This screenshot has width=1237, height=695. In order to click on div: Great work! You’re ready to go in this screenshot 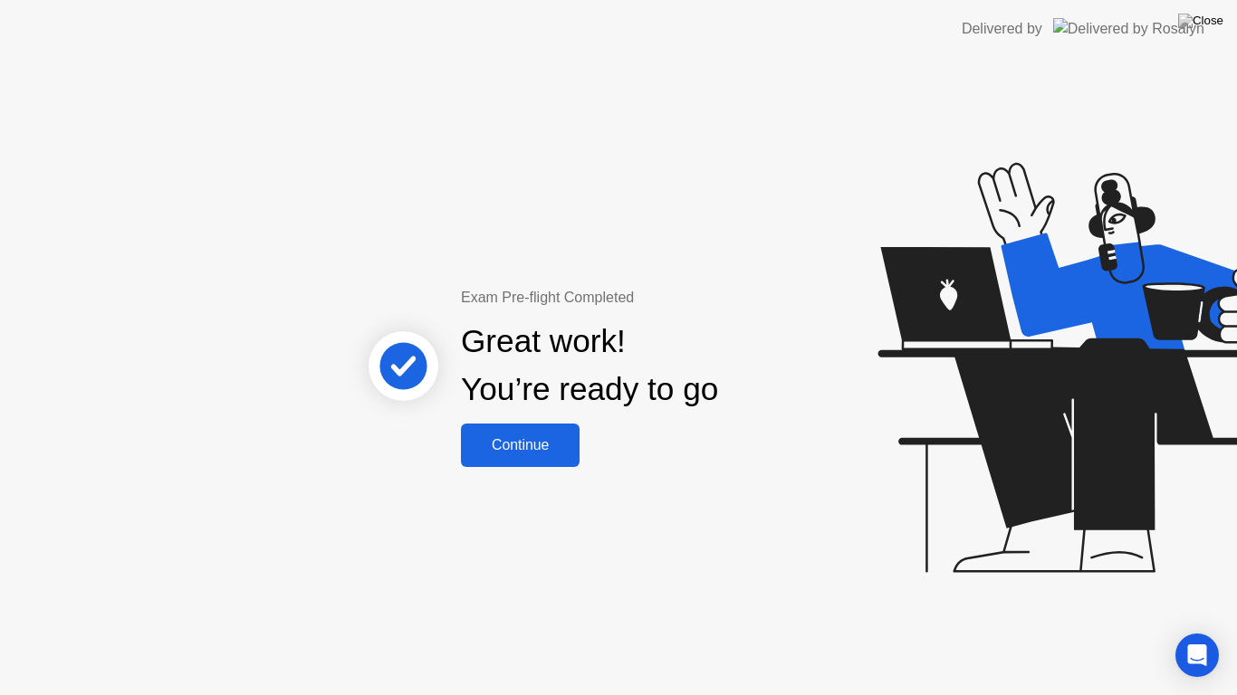, I will do `click(589, 366)`.